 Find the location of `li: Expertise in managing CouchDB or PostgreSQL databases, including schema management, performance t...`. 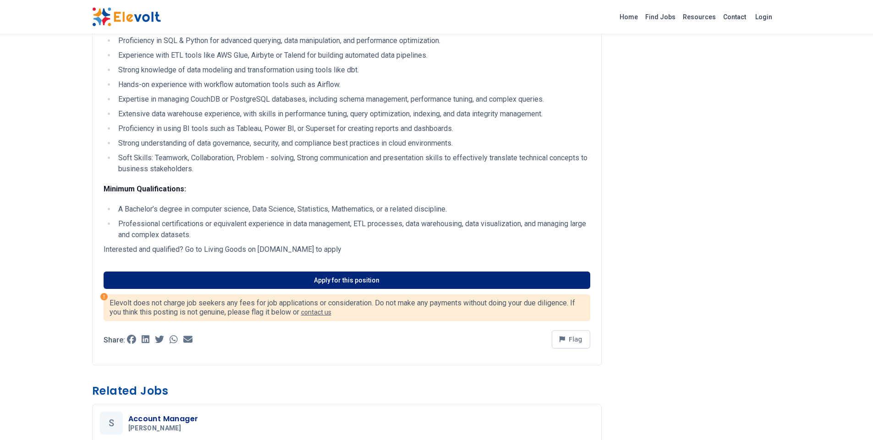

li: Expertise in managing CouchDB or PostgreSQL databases, including schema management, performance t... is located at coordinates (353, 99).